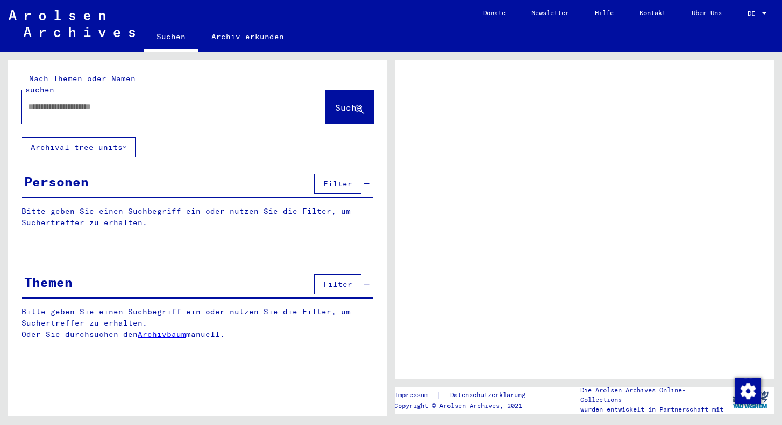 This screenshot has height=425, width=782. What do you see at coordinates (80, 84) in the screenshot?
I see `mat-label: Nach Themen oder Namen suchen` at bounding box center [80, 84].